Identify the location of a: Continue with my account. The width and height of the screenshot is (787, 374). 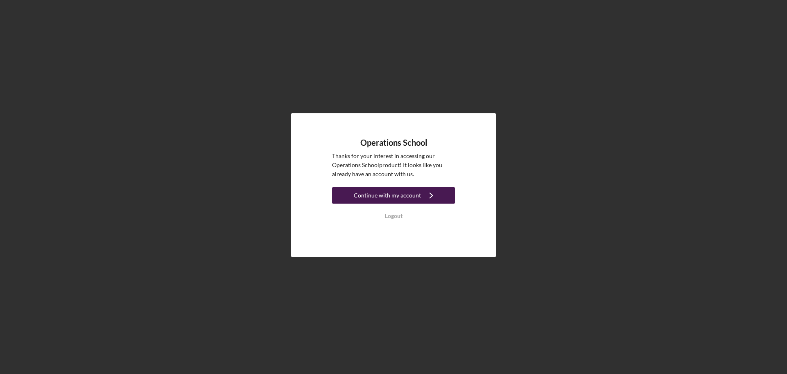
(394, 196).